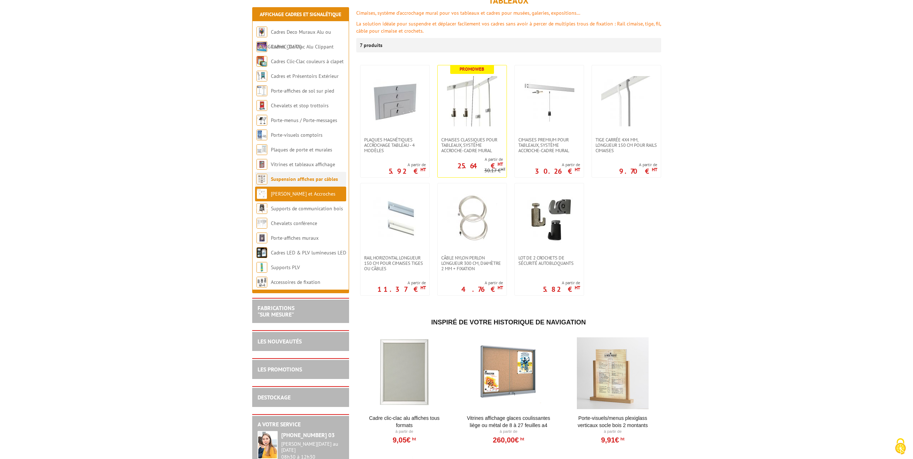 This screenshot has width=913, height=459. I want to click on a: Cadres Clic-Clac Alu Clippant, so click(302, 47).